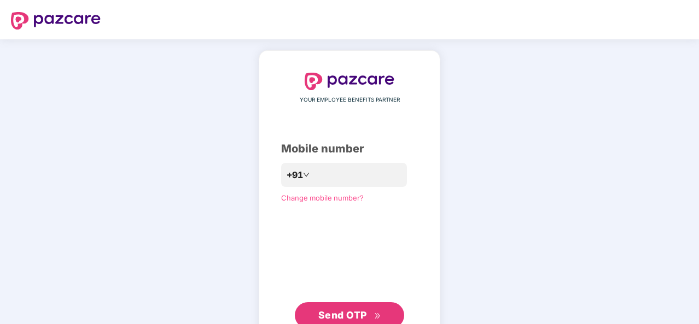 The width and height of the screenshot is (699, 324). What do you see at coordinates (377, 316) in the screenshot?
I see `span: double-right` at bounding box center [377, 316].